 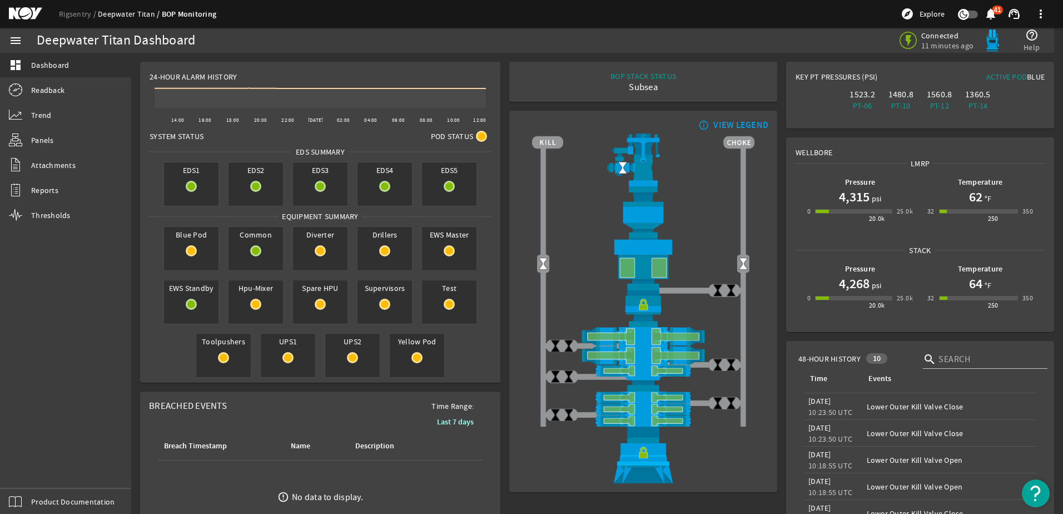 I want to click on span: Thresholds, so click(x=51, y=215).